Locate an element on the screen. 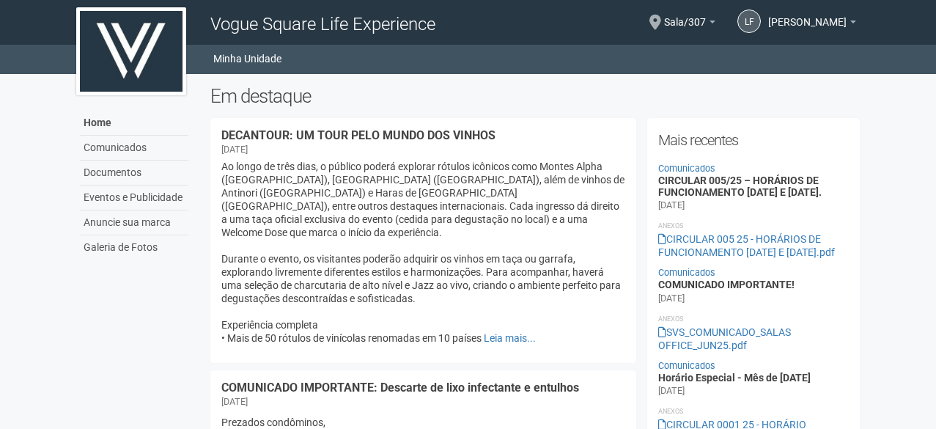 The width and height of the screenshot is (936, 429). a: Documentos is located at coordinates (134, 173).